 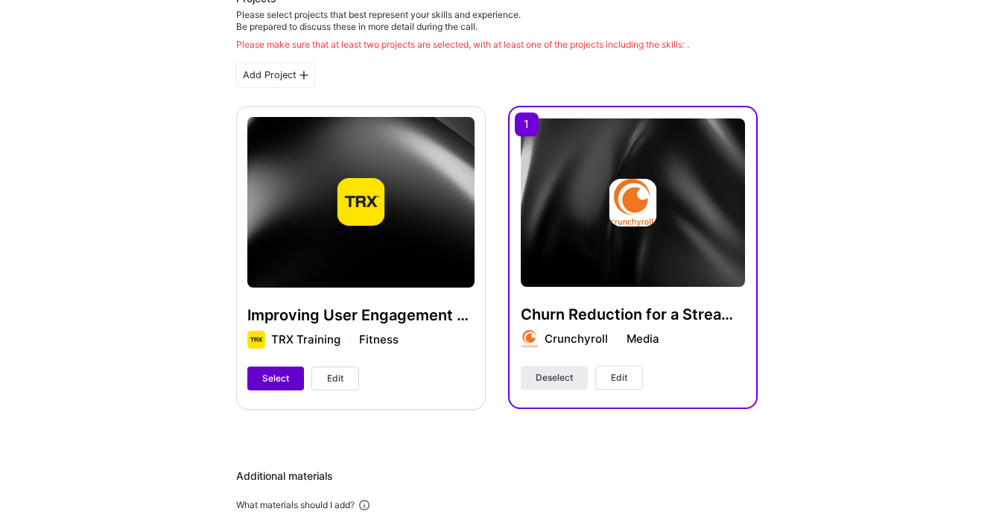 What do you see at coordinates (632, 203) in the screenshot?
I see `img: cover` at bounding box center [632, 203].